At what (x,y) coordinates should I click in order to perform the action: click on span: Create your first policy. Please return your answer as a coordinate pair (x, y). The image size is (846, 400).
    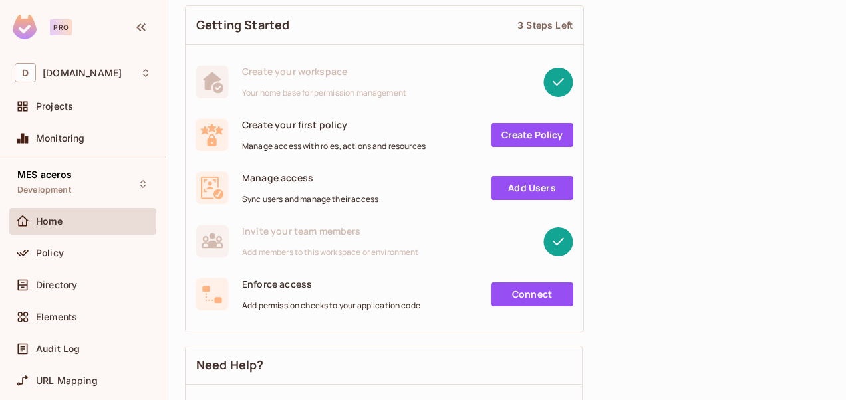
    Looking at the image, I should click on (334, 124).